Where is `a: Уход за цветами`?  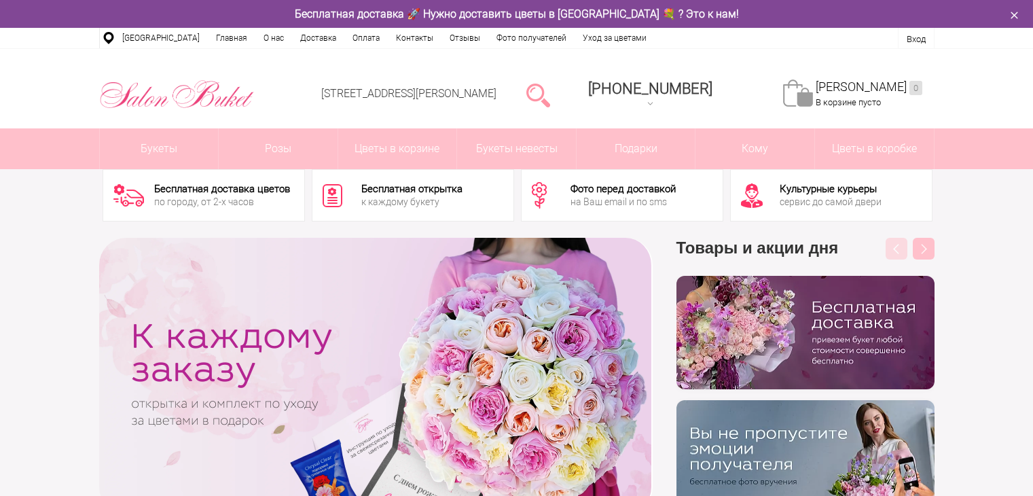 a: Уход за цветами is located at coordinates (614, 38).